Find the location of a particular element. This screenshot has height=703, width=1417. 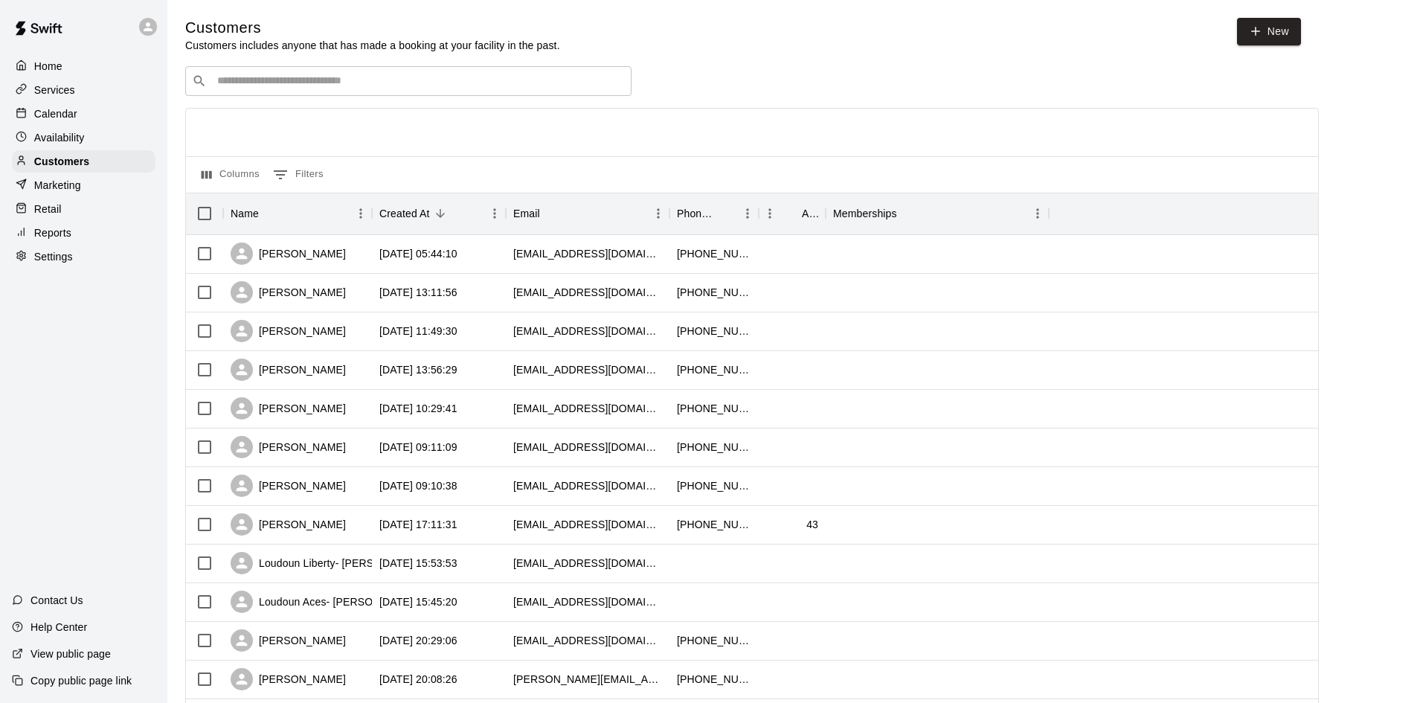

a: Customers is located at coordinates (83, 161).